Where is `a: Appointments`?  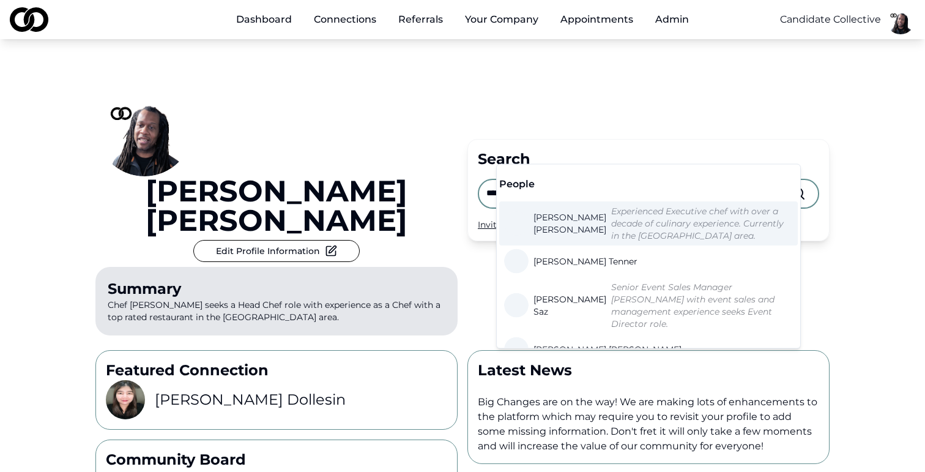
a: Appointments is located at coordinates (596, 20).